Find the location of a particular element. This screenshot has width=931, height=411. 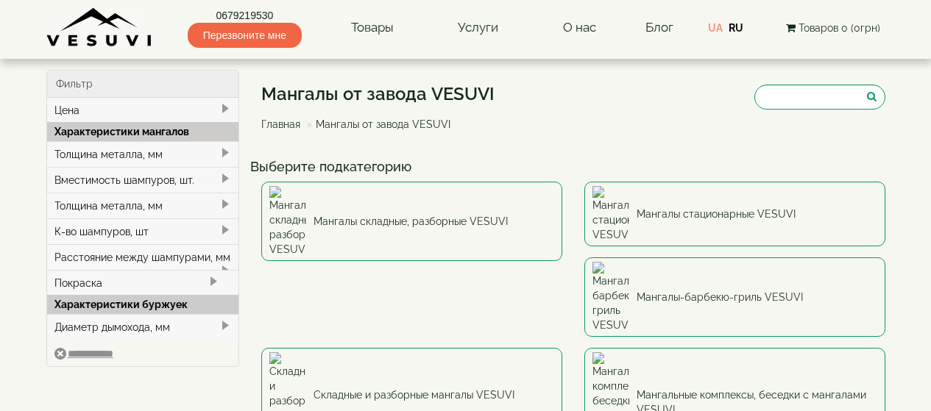

div: Расстояние между шампурами, мм is located at coordinates (143, 257).